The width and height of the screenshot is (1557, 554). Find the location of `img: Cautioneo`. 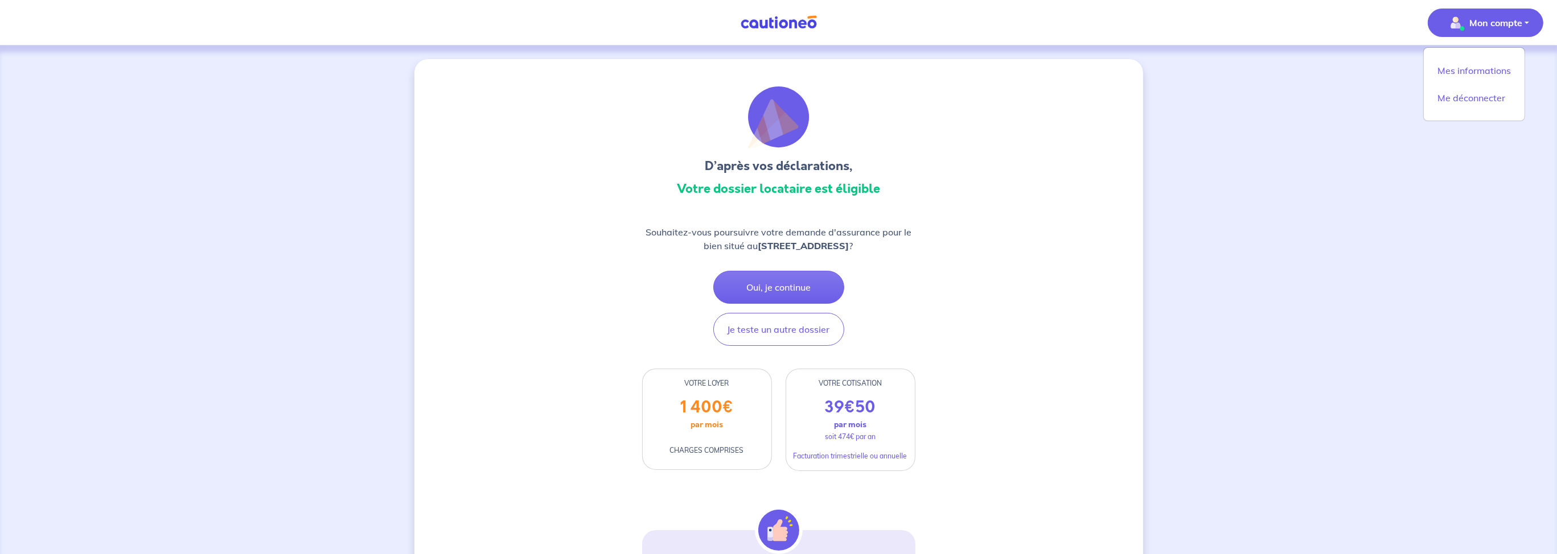

img: Cautioneo is located at coordinates (779, 22).